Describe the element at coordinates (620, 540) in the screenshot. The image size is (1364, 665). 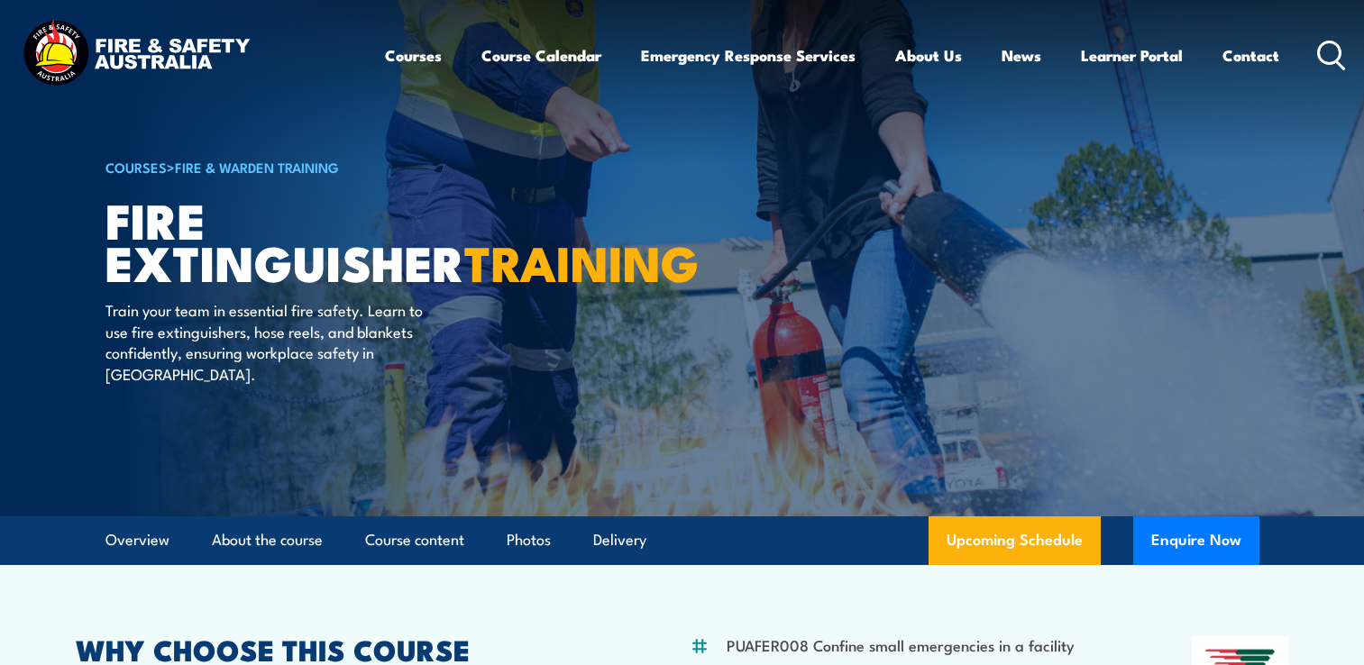
I see `a: Delivery` at that location.